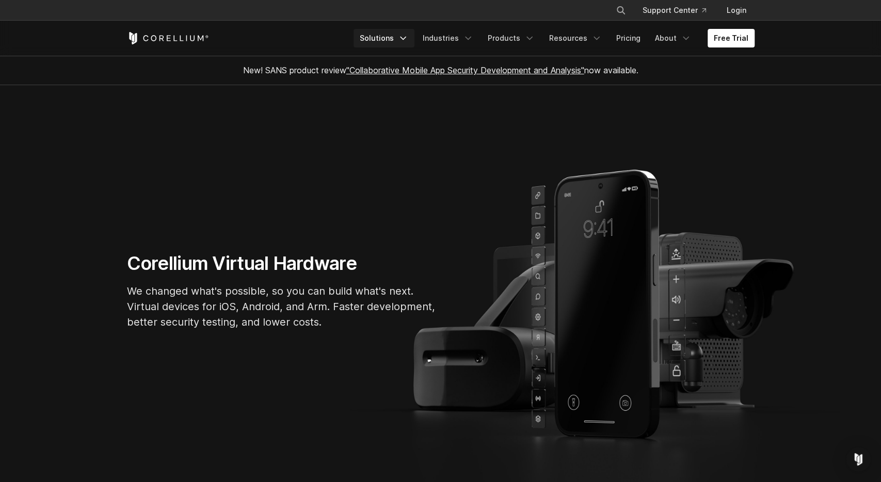 This screenshot has width=881, height=482. I want to click on a: Pricing, so click(628, 38).